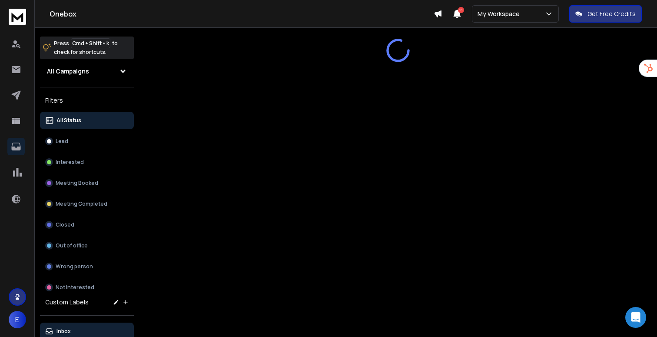 The image size is (657, 337). What do you see at coordinates (87, 224) in the screenshot?
I see `button: Closed` at bounding box center [87, 224].